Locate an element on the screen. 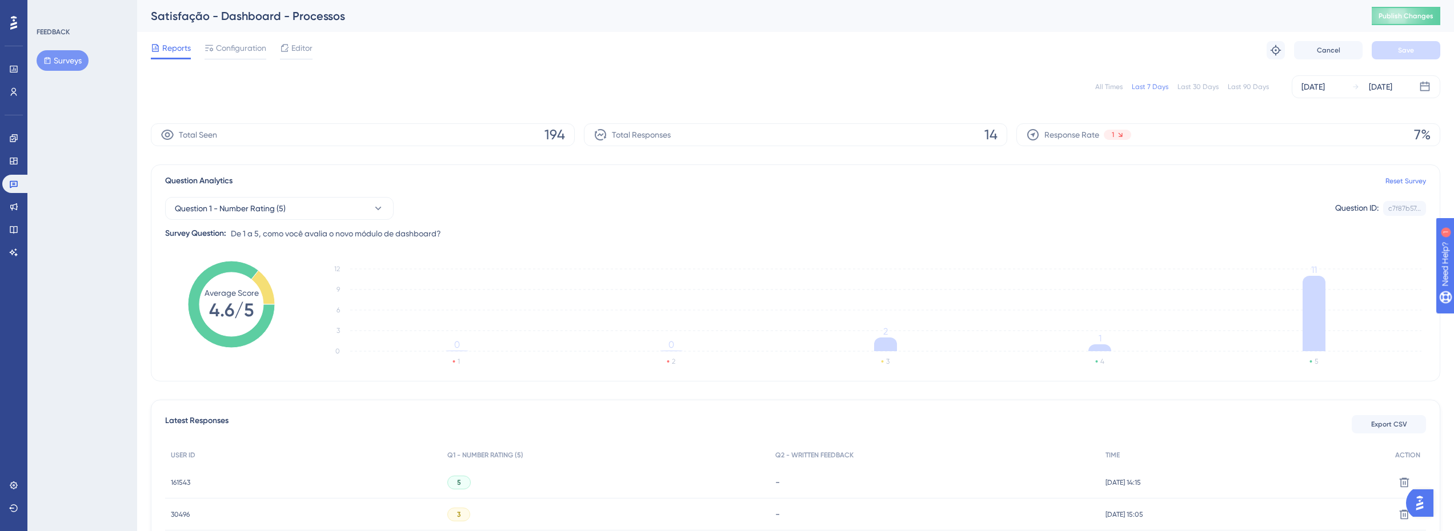 The image size is (1454, 531). text: 5 is located at coordinates (1316, 362).